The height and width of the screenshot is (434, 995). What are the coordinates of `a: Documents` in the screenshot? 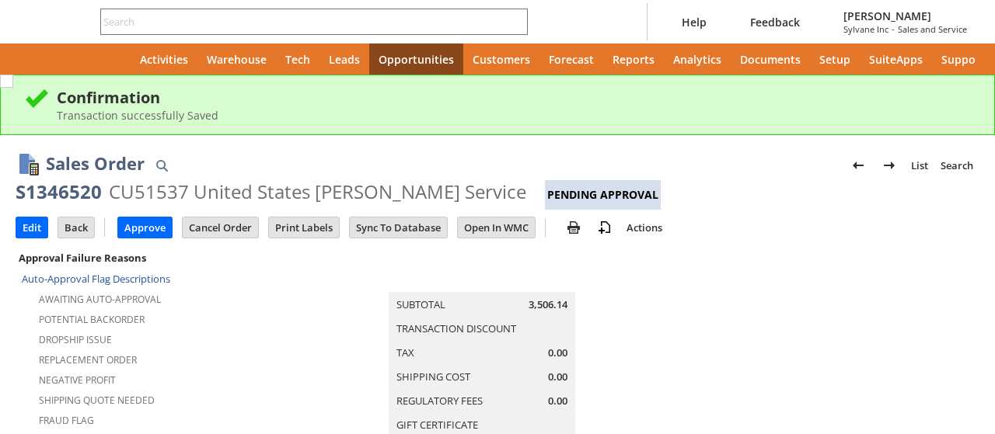 It's located at (770, 59).